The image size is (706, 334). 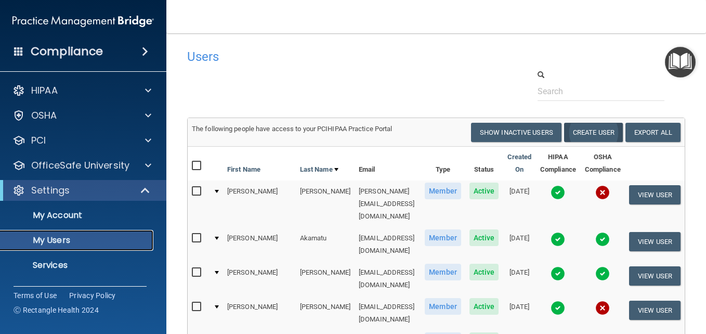 I want to click on a: PCI, so click(x=82, y=140).